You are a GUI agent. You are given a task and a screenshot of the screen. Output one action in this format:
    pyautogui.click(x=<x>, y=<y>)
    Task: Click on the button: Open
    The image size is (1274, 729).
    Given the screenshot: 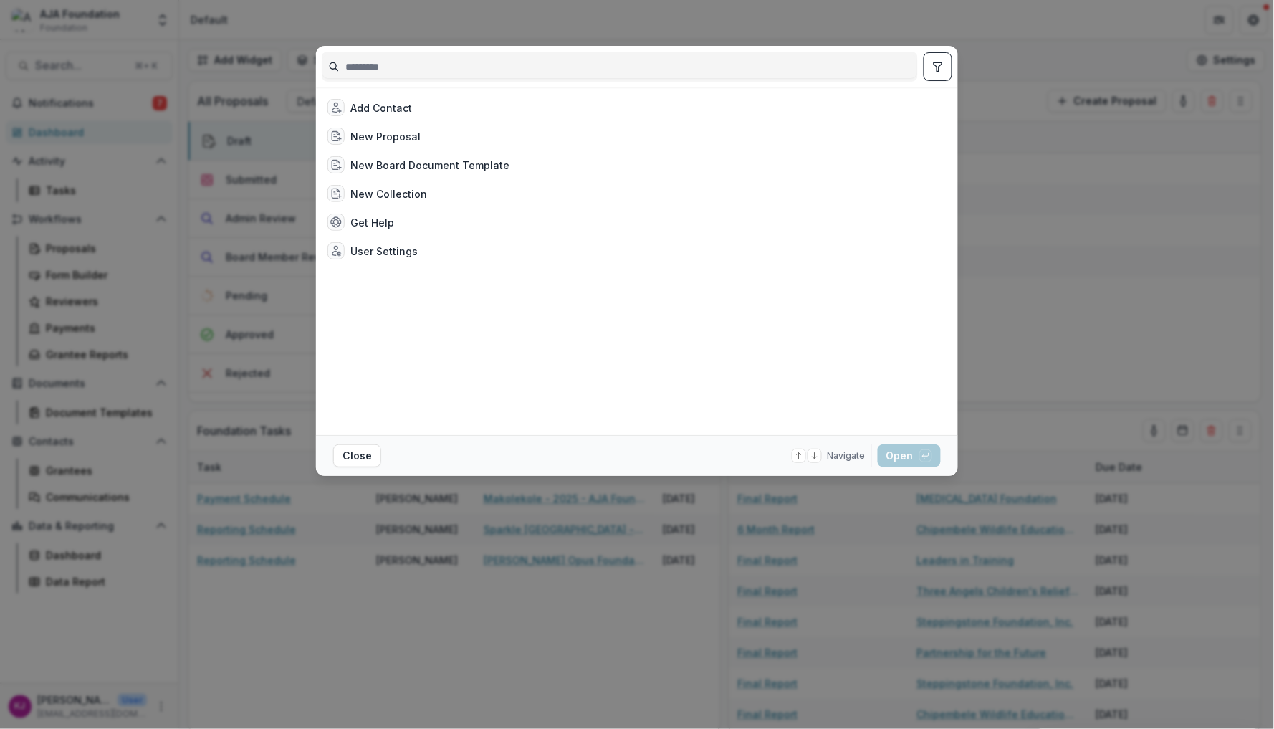 What is the action you would take?
    pyautogui.click(x=909, y=456)
    